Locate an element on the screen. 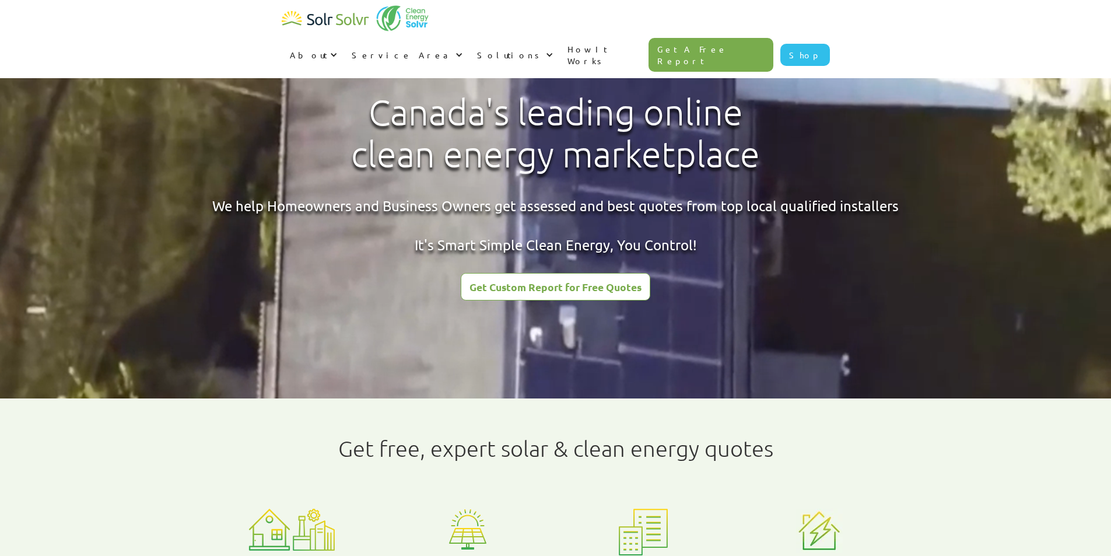 This screenshot has height=556, width=1111. div: Get Custom Report for Free Quotes is located at coordinates (555, 287).